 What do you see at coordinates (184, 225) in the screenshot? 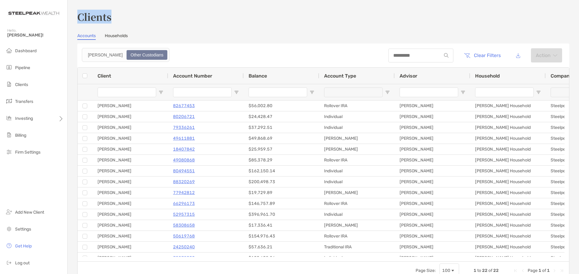
I see `a: 58308658` at bounding box center [184, 225].